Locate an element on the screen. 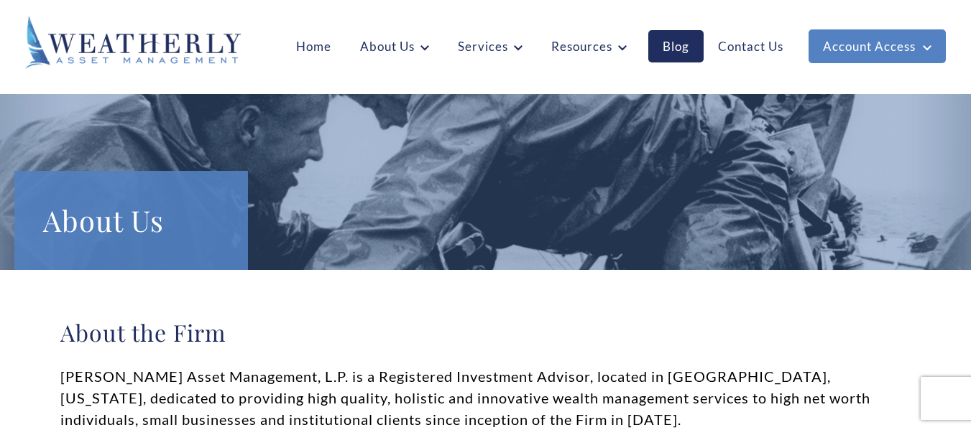 The width and height of the screenshot is (971, 430). img: Weatherly is located at coordinates (133, 42).